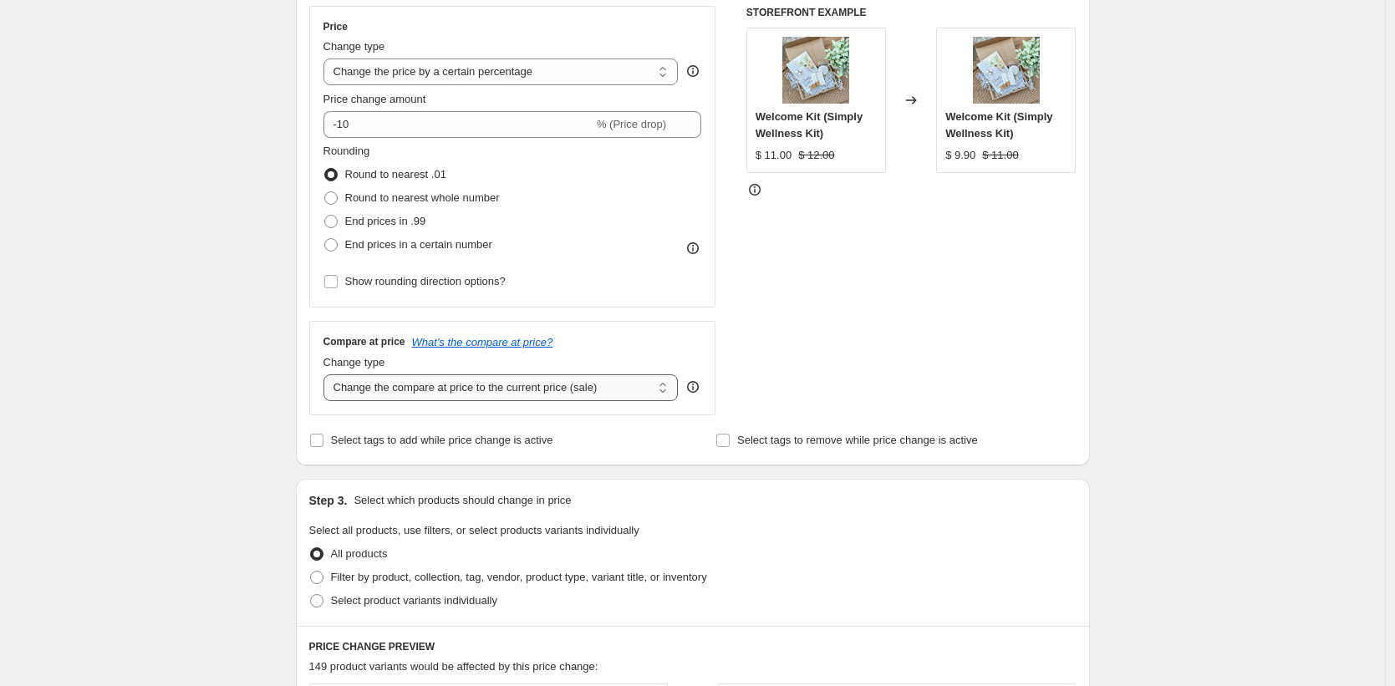 This screenshot has height=686, width=1395. What do you see at coordinates (335, 27) in the screenshot?
I see `h3: Price` at bounding box center [335, 27].